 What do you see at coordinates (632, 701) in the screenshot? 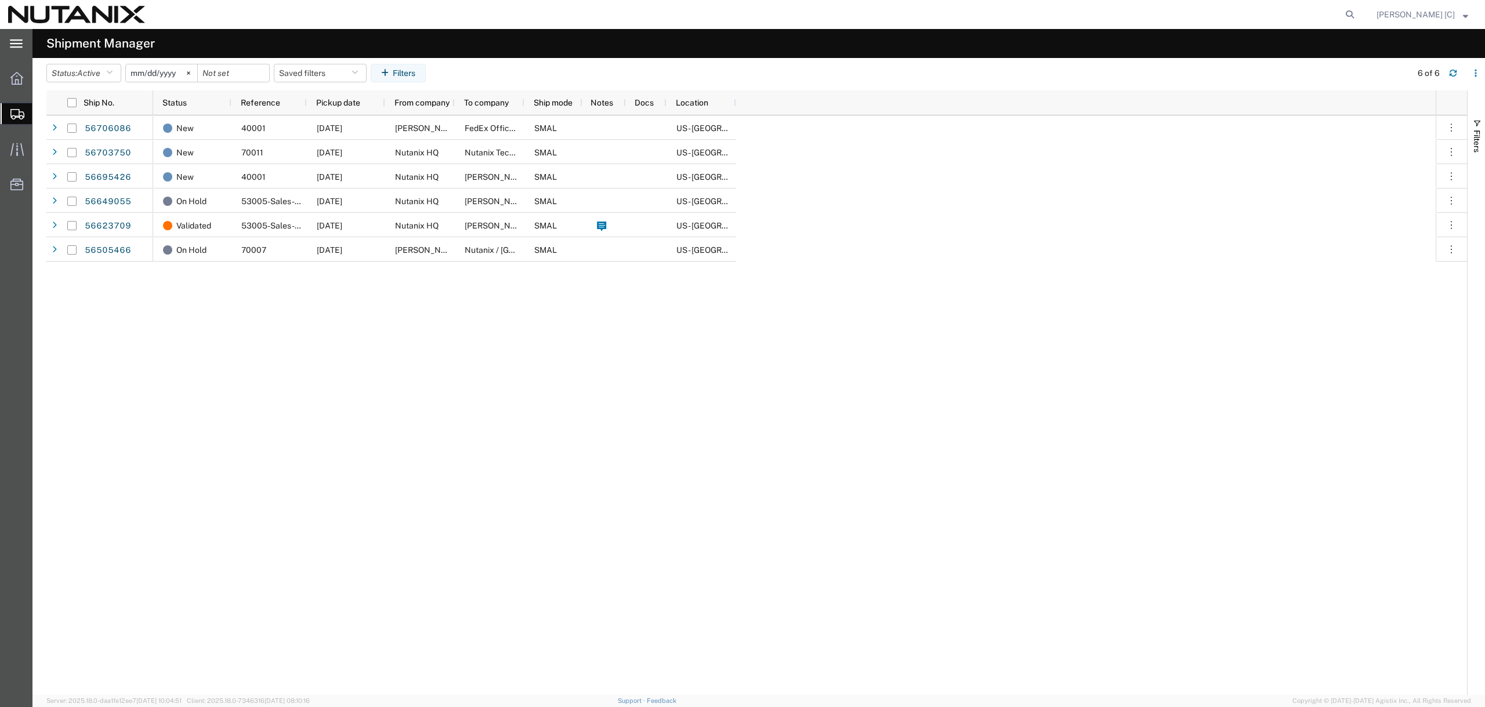
I see `a: Support` at bounding box center [632, 701].